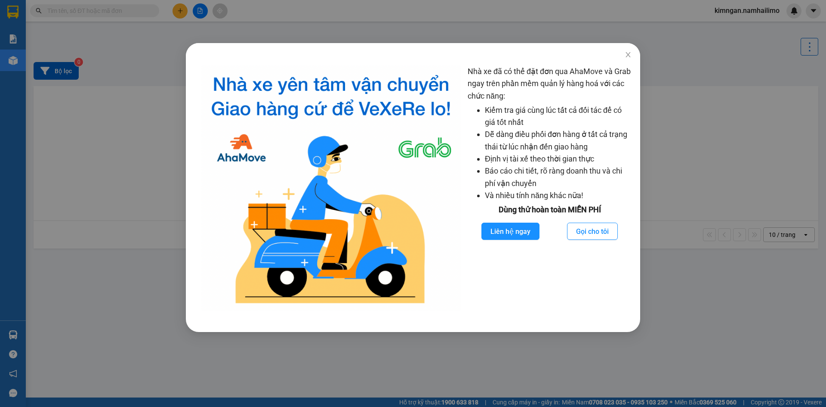  What do you see at coordinates (592, 231) in the screenshot?
I see `button: Gọi cho tôi` at bounding box center [592, 231].